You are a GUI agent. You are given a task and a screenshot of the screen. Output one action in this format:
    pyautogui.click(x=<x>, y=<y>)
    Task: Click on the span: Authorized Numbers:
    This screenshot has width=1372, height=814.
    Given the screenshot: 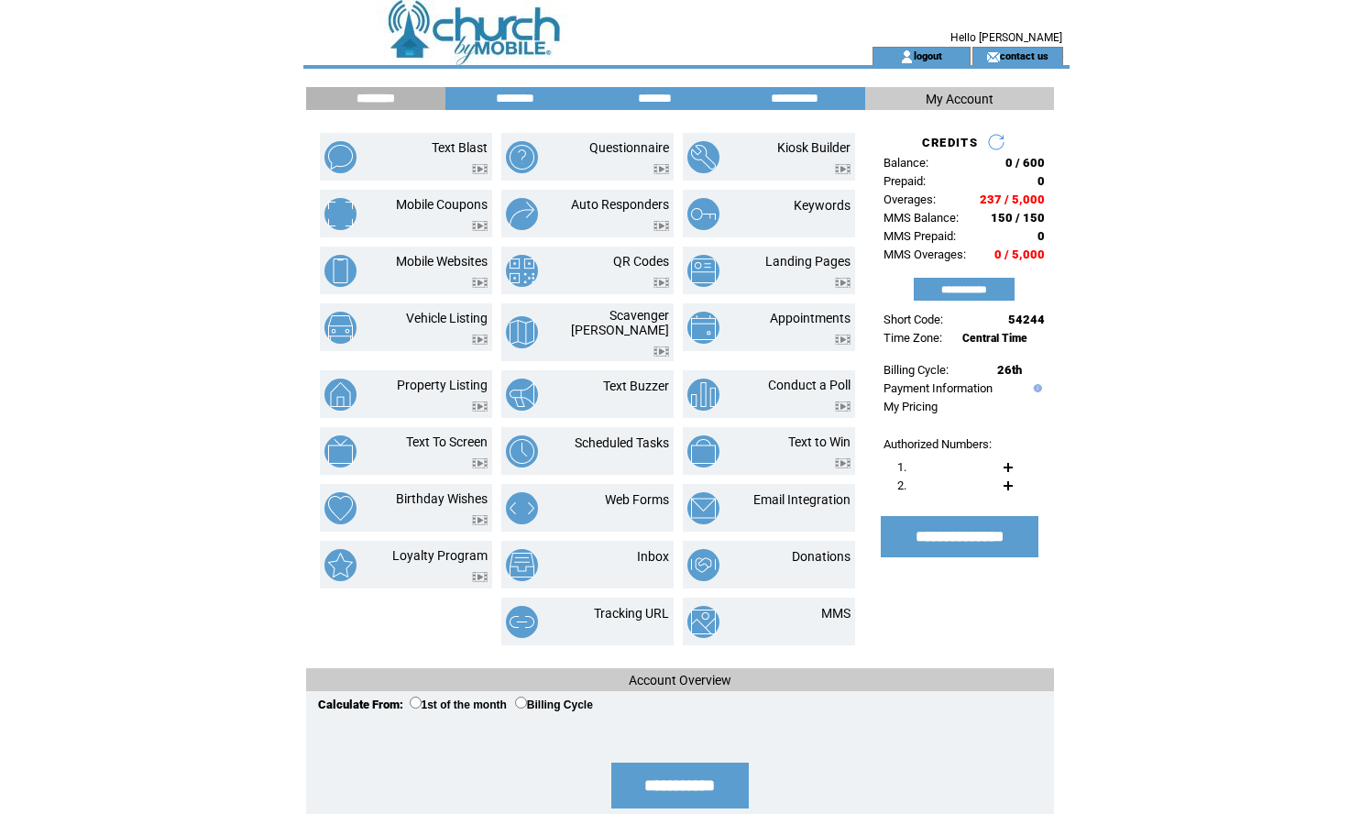 What is the action you would take?
    pyautogui.click(x=938, y=444)
    